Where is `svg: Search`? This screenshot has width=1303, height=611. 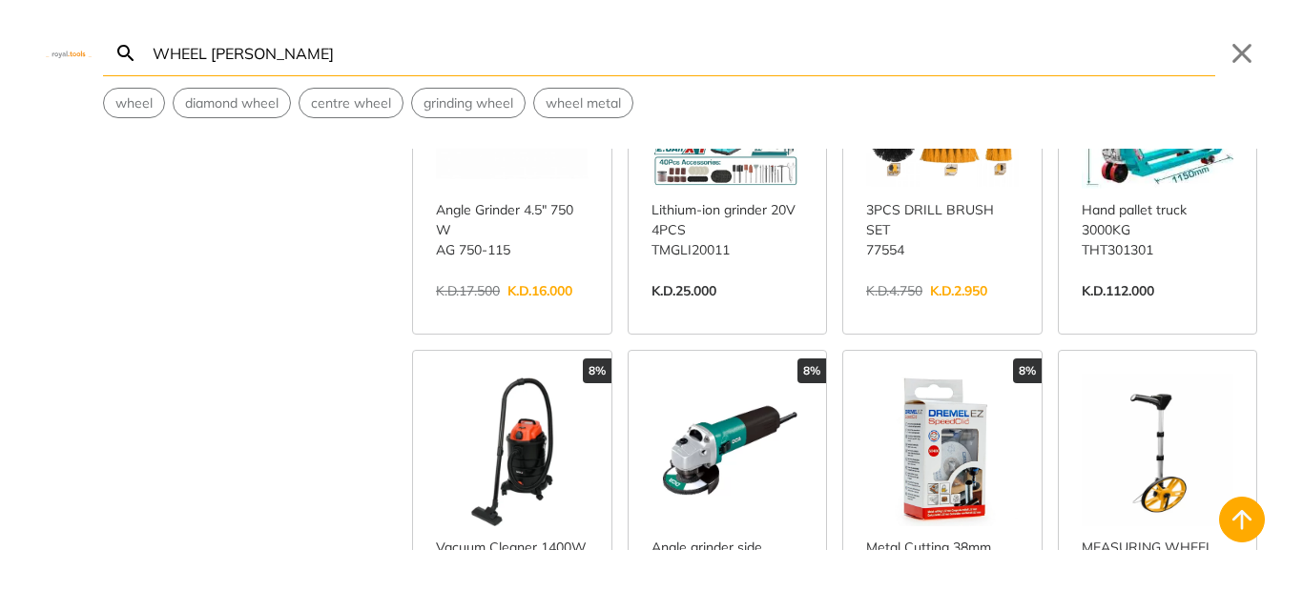
svg: Search is located at coordinates (126, 53).